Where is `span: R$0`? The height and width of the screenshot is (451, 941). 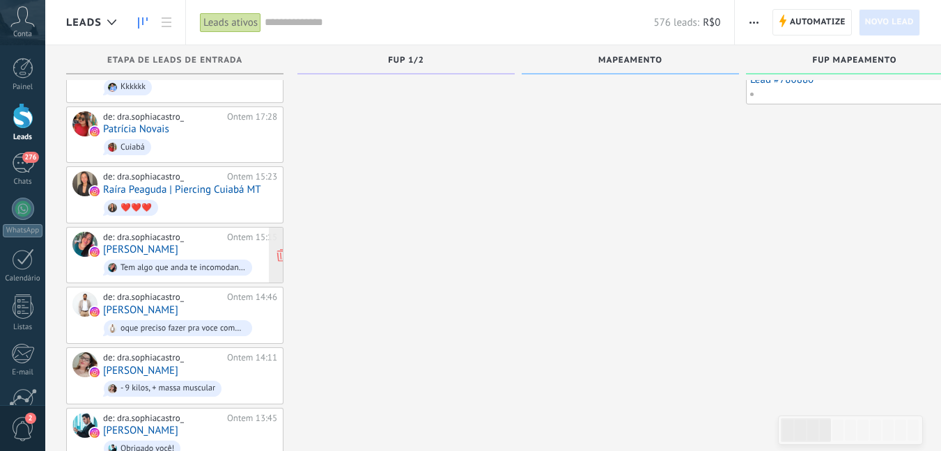
span: R$0 is located at coordinates (711, 22).